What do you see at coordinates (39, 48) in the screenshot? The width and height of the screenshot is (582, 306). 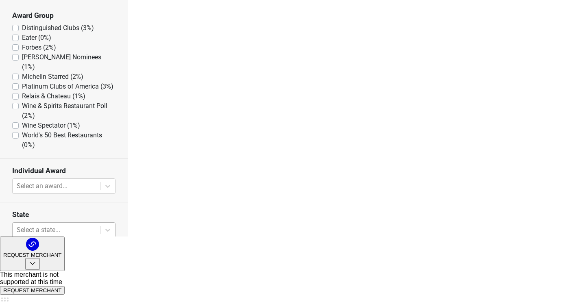 I see `label: Forbes (2%)` at bounding box center [39, 48].